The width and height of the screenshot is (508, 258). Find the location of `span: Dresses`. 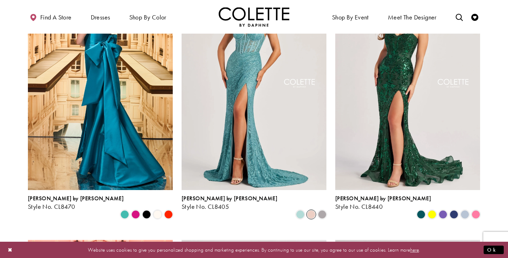

span: Dresses is located at coordinates (100, 17).